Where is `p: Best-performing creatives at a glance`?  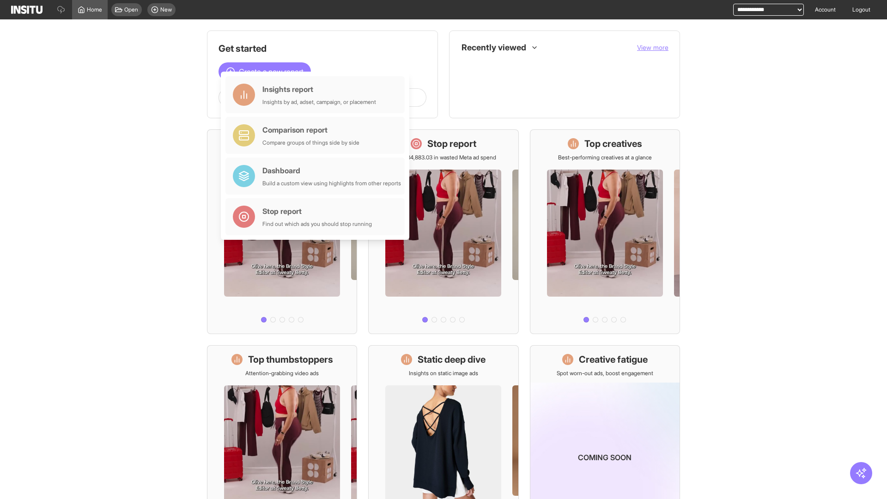
p: Best-performing creatives at a glance is located at coordinates (605, 158).